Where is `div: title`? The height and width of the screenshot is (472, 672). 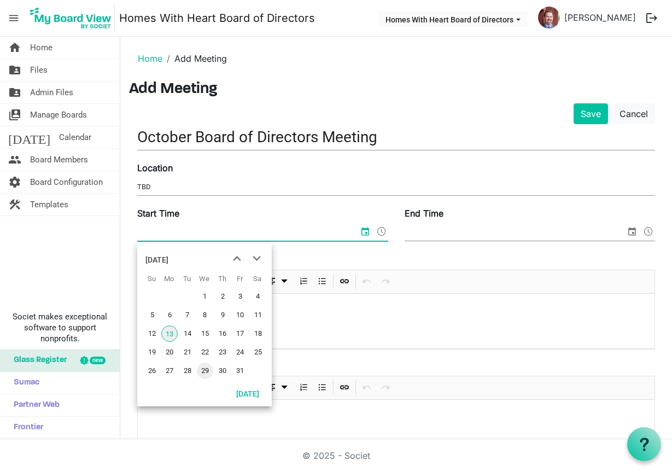
div: title is located at coordinates (157, 260).